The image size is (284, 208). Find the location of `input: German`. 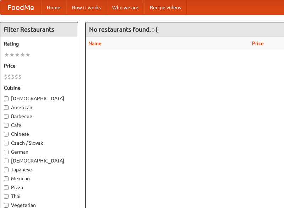

input: German is located at coordinates (6, 152).